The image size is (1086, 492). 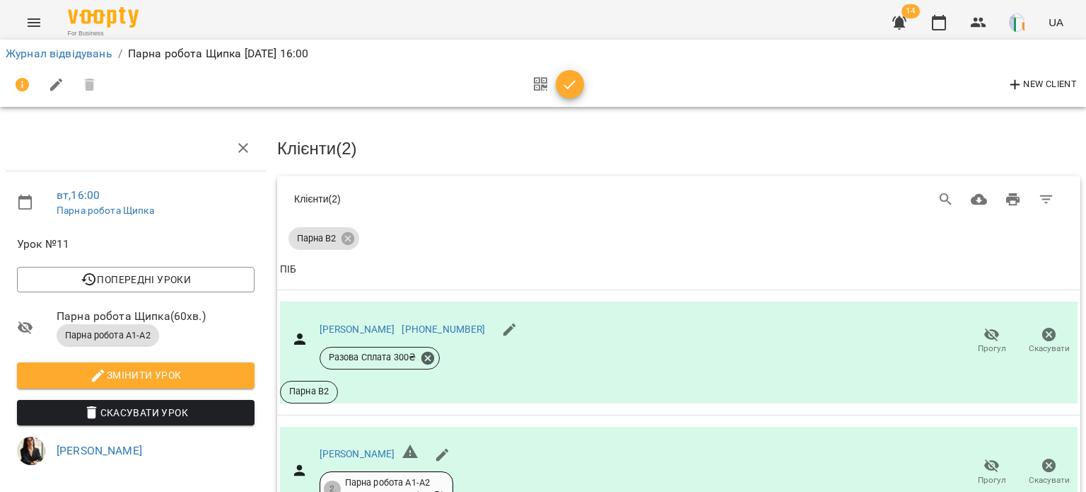 What do you see at coordinates (465, 199) in the screenshot?
I see `div: Клієнти ( 2 )` at bounding box center [465, 199].